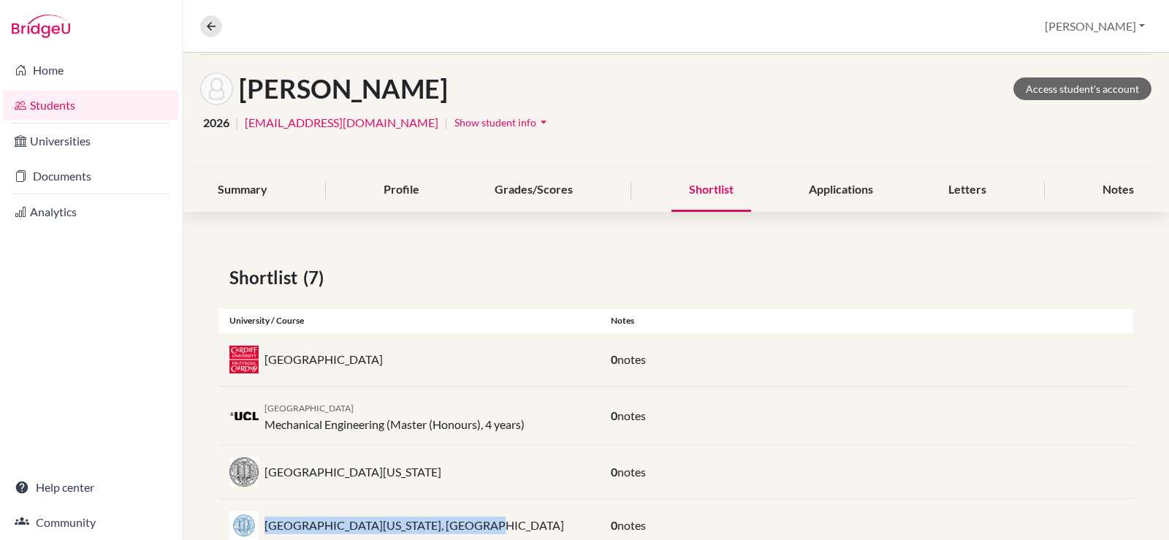  What do you see at coordinates (1082, 88) in the screenshot?
I see `a: Access student's account` at bounding box center [1082, 88].